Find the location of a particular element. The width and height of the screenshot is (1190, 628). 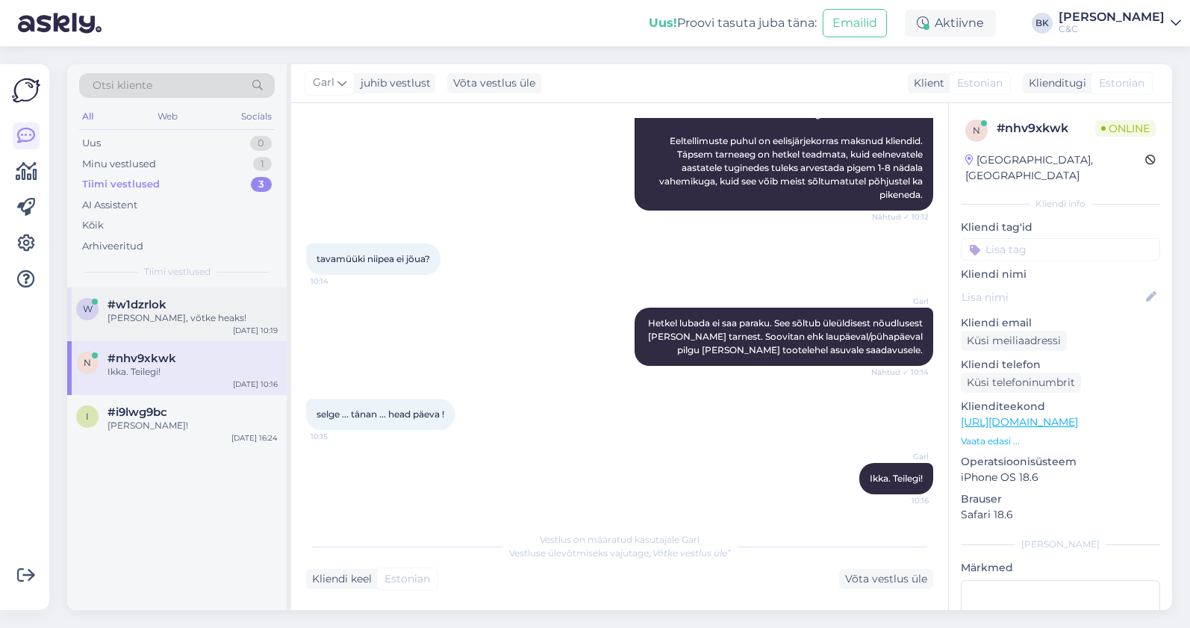

div: Kliendi info is located at coordinates (1060, 204).